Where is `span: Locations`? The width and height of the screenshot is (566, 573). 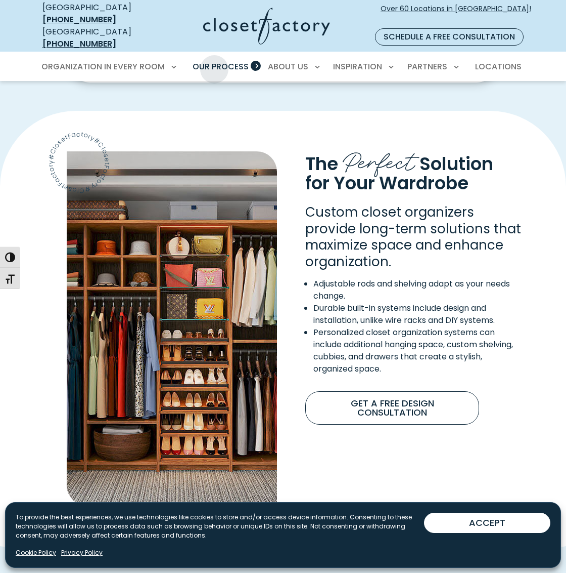 span: Locations is located at coordinates (499, 66).